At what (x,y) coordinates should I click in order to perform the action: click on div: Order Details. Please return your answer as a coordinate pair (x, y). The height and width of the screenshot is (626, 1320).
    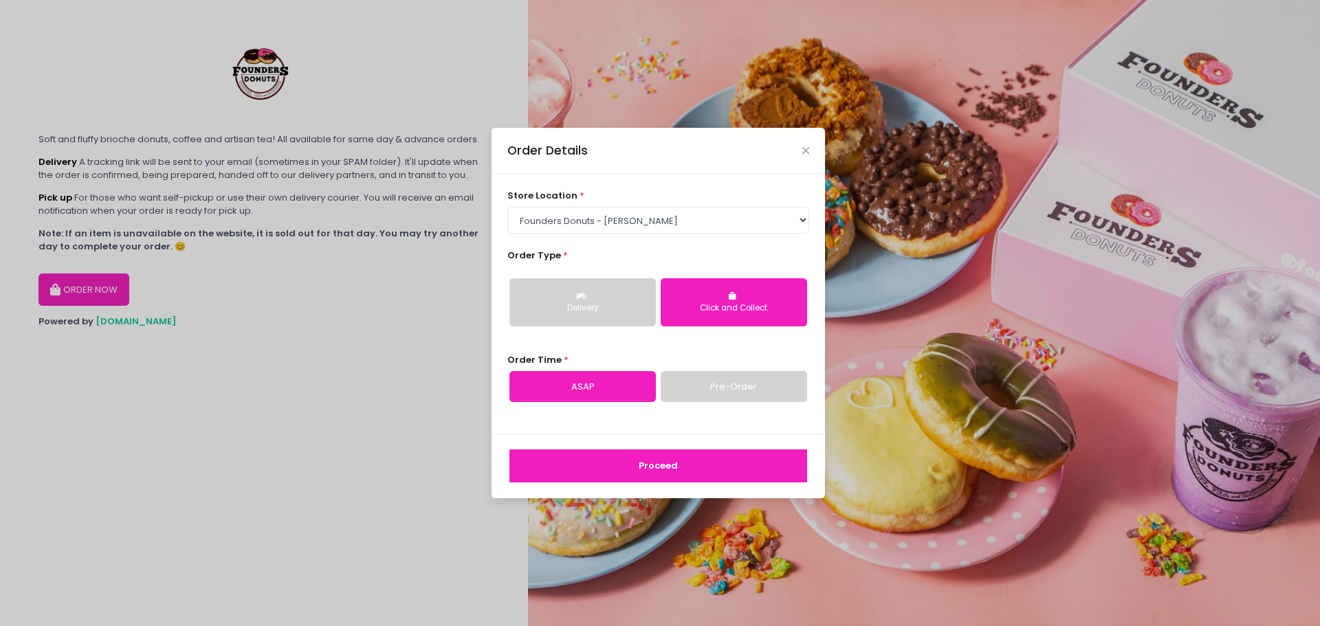
    Looking at the image, I should click on (547, 151).